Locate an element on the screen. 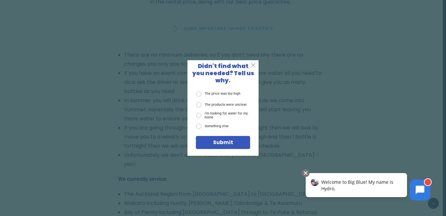  img: Avatar is located at coordinates (16, 14).